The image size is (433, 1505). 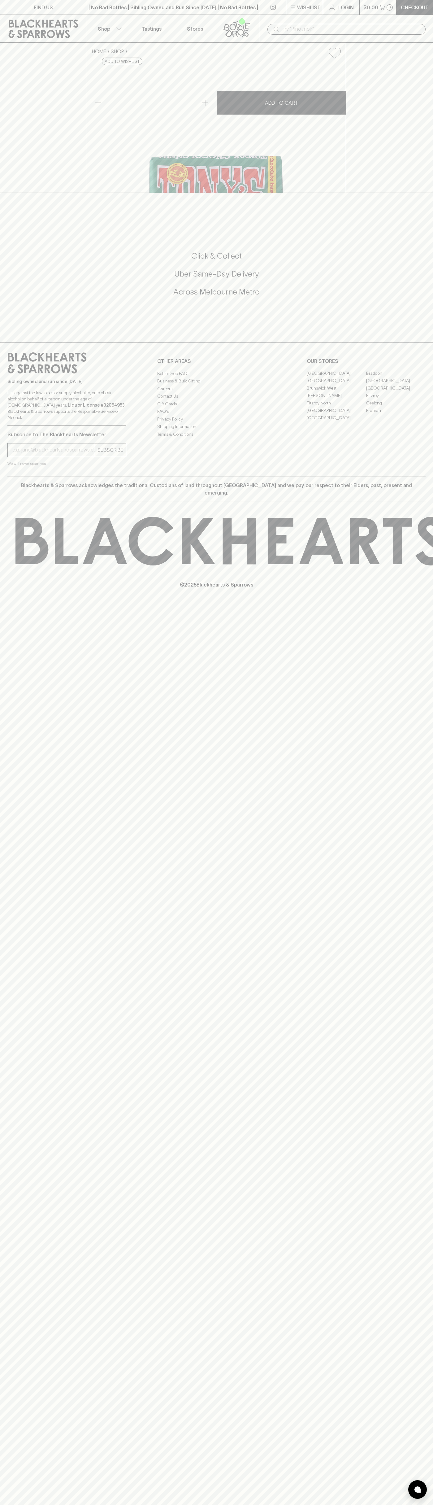 What do you see at coordinates (152, 28) in the screenshot?
I see `a: Tastings` at bounding box center [152, 28].